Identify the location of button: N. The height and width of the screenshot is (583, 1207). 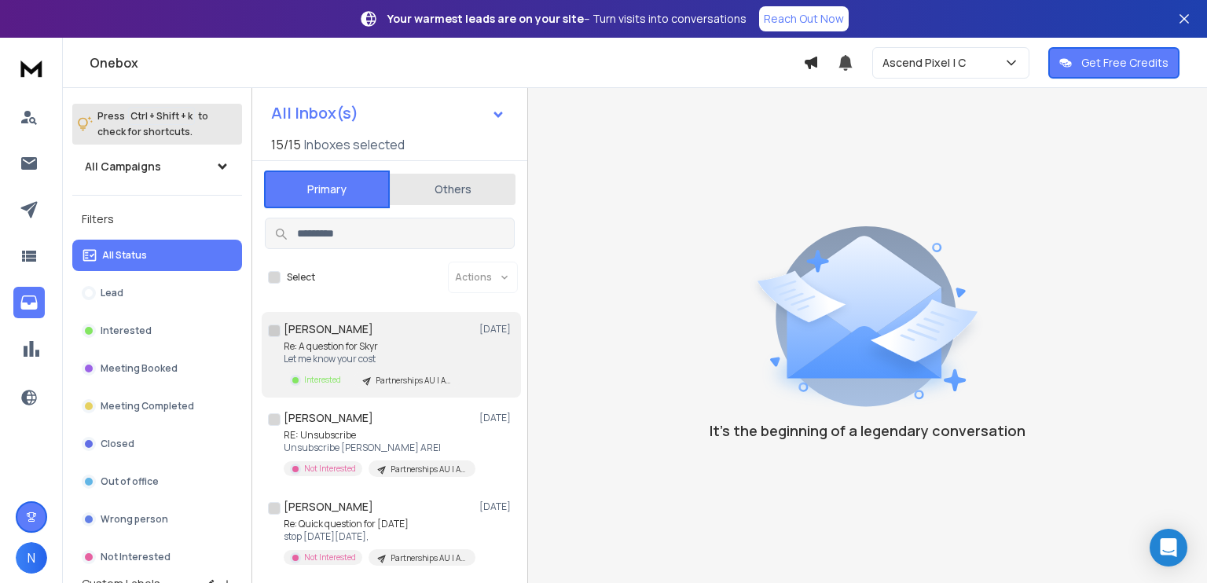
(31, 558).